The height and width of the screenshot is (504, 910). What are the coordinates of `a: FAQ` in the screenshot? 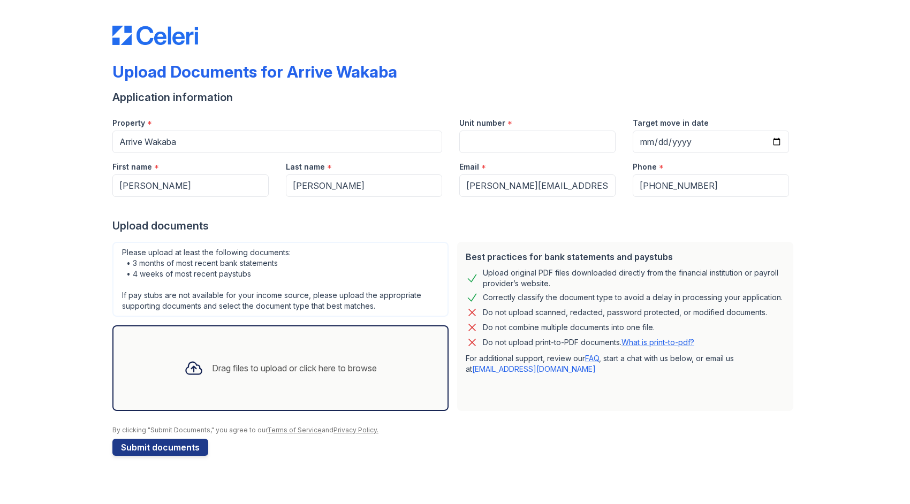 It's located at (592, 358).